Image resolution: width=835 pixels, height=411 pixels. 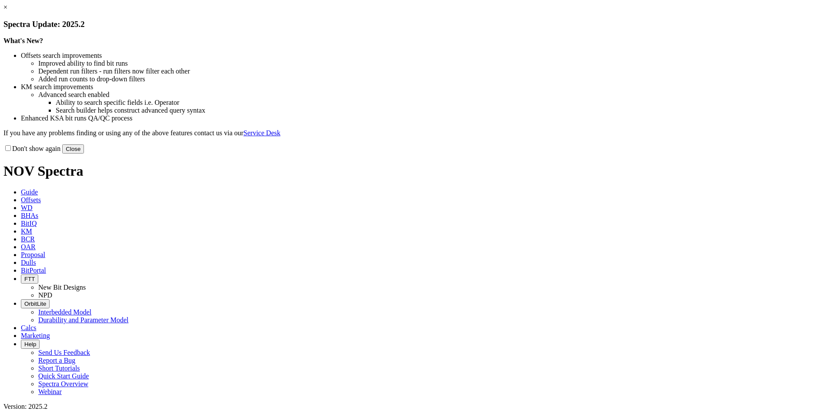 I want to click on span: BCR, so click(x=28, y=239).